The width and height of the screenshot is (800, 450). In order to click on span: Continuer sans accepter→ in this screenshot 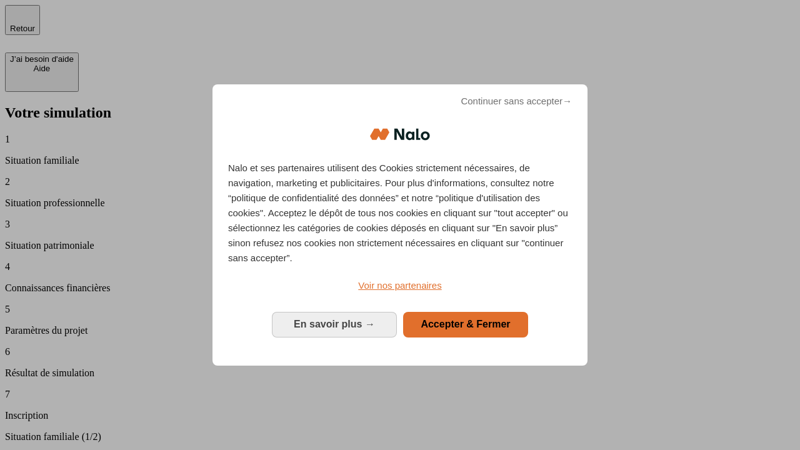, I will do `click(516, 101)`.